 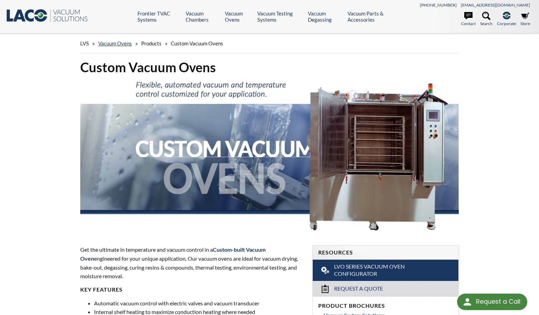 I want to click on img: Custom Vacuum Ovens header, so click(x=270, y=157).